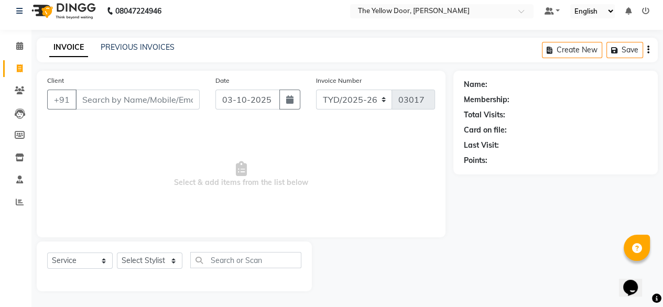 The width and height of the screenshot is (663, 307). What do you see at coordinates (486, 100) in the screenshot?
I see `div: Membership:` at bounding box center [486, 100].